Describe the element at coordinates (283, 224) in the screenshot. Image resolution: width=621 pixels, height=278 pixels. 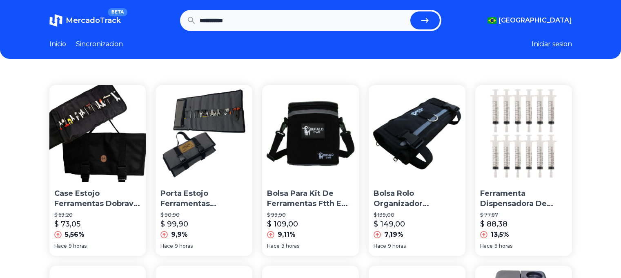
I see `p: $ 109,00` at that location.